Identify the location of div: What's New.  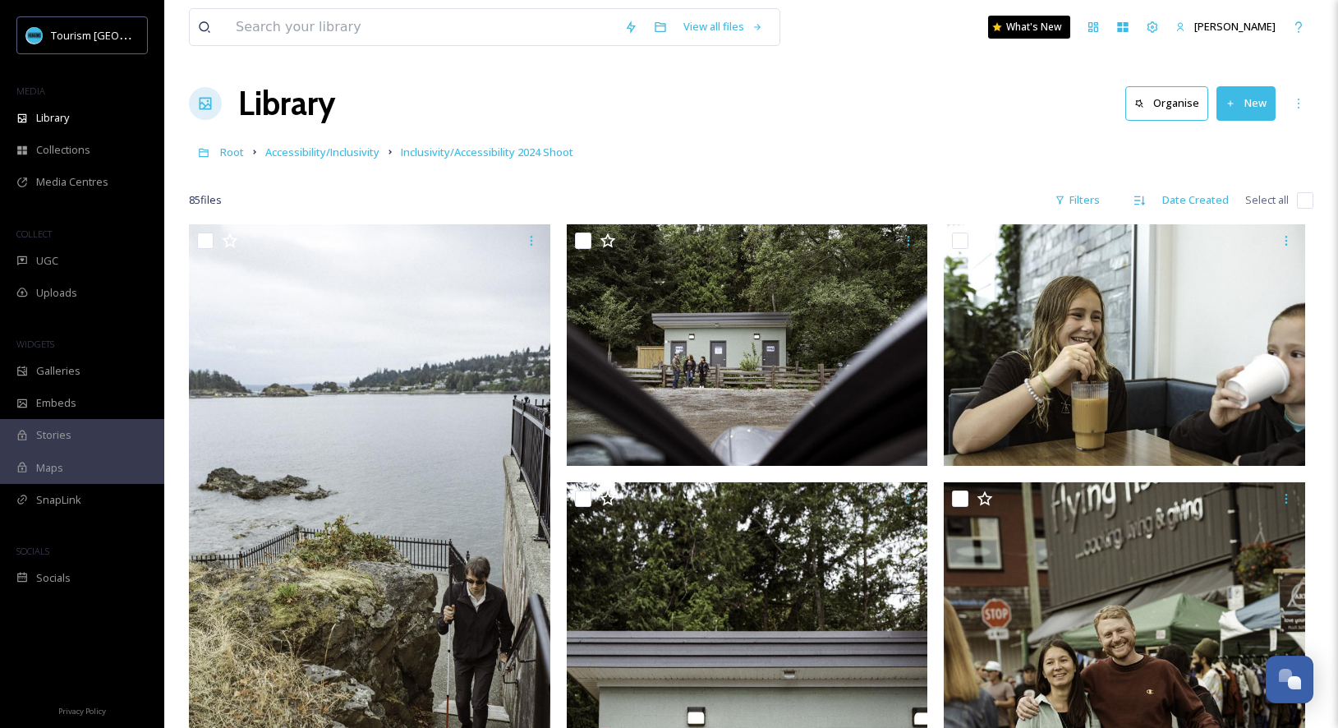
(1029, 27).